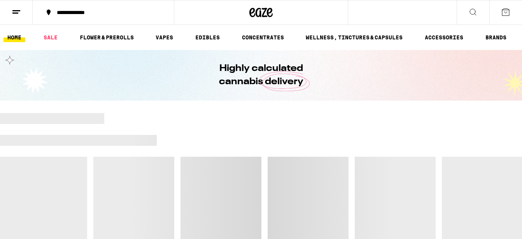 The image size is (522, 239). I want to click on a: HOME, so click(14, 37).